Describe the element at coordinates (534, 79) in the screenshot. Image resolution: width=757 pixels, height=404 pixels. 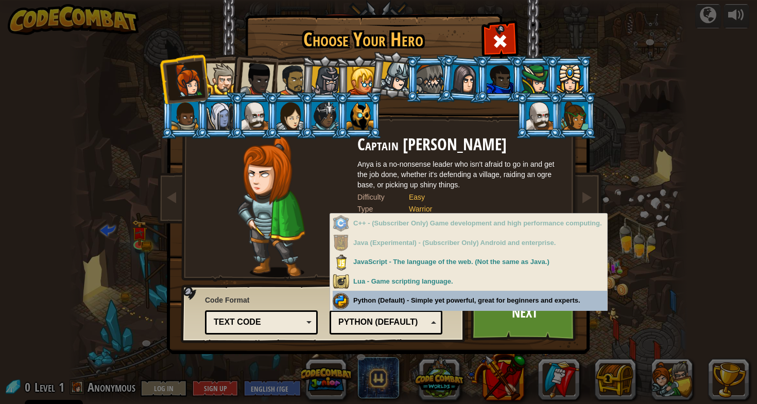
I see `li: Naria of the Leaf` at that location.